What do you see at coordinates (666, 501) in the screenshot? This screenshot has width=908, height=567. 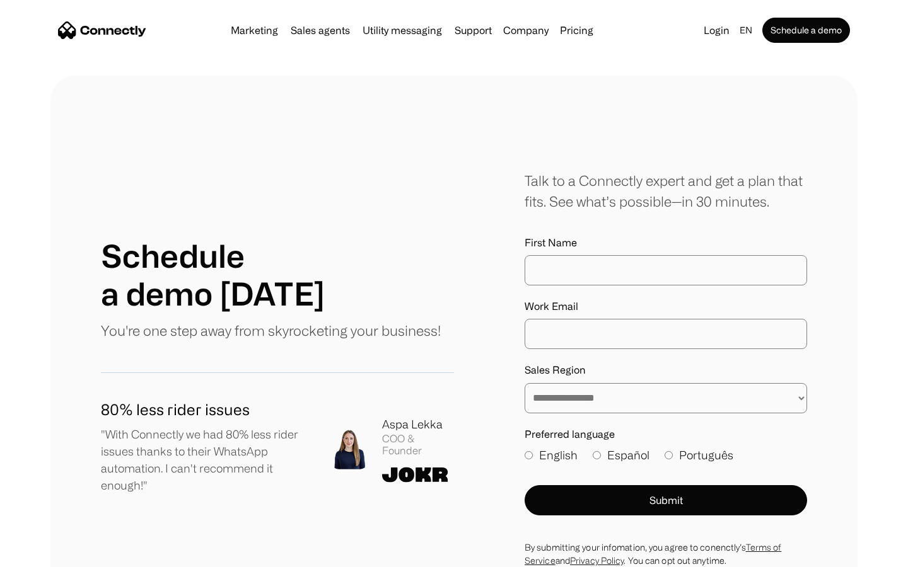 I see `button: Submit` at bounding box center [666, 501].